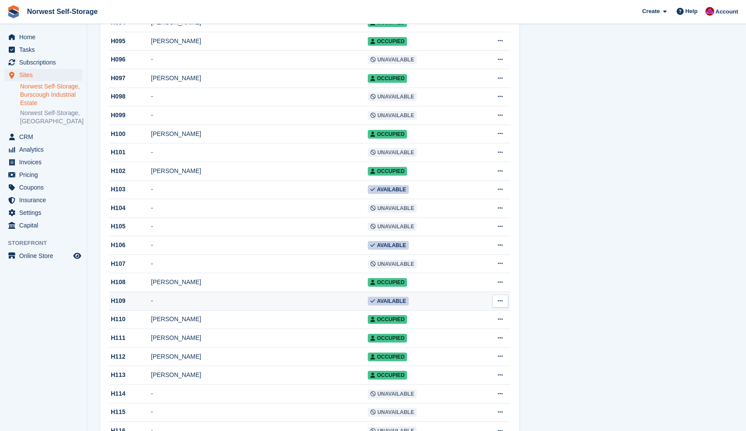  Describe the element at coordinates (130, 412) in the screenshot. I see `div: H115` at that location.